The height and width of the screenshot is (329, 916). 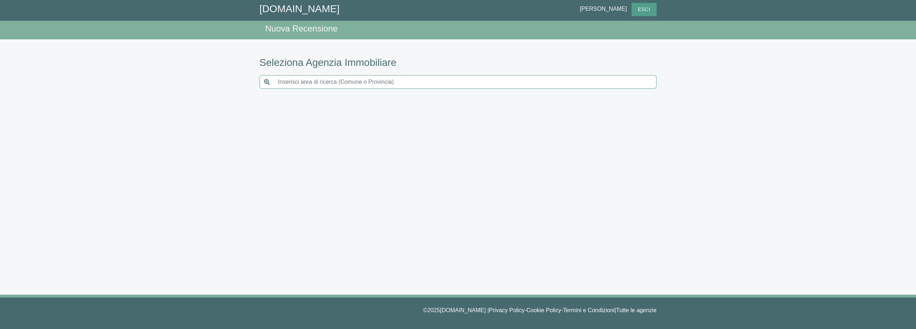 What do you see at coordinates (465, 82) in the screenshot?
I see `input: Inserisci area di ricerca (Comune o Provincia)` at bounding box center [465, 82].